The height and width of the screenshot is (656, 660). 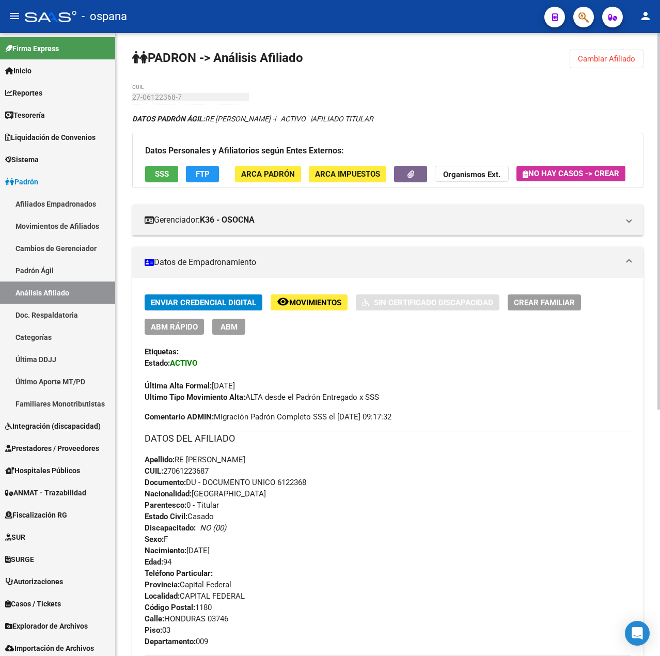 I want to click on strong: Comentario ADMIN:, so click(x=179, y=417).